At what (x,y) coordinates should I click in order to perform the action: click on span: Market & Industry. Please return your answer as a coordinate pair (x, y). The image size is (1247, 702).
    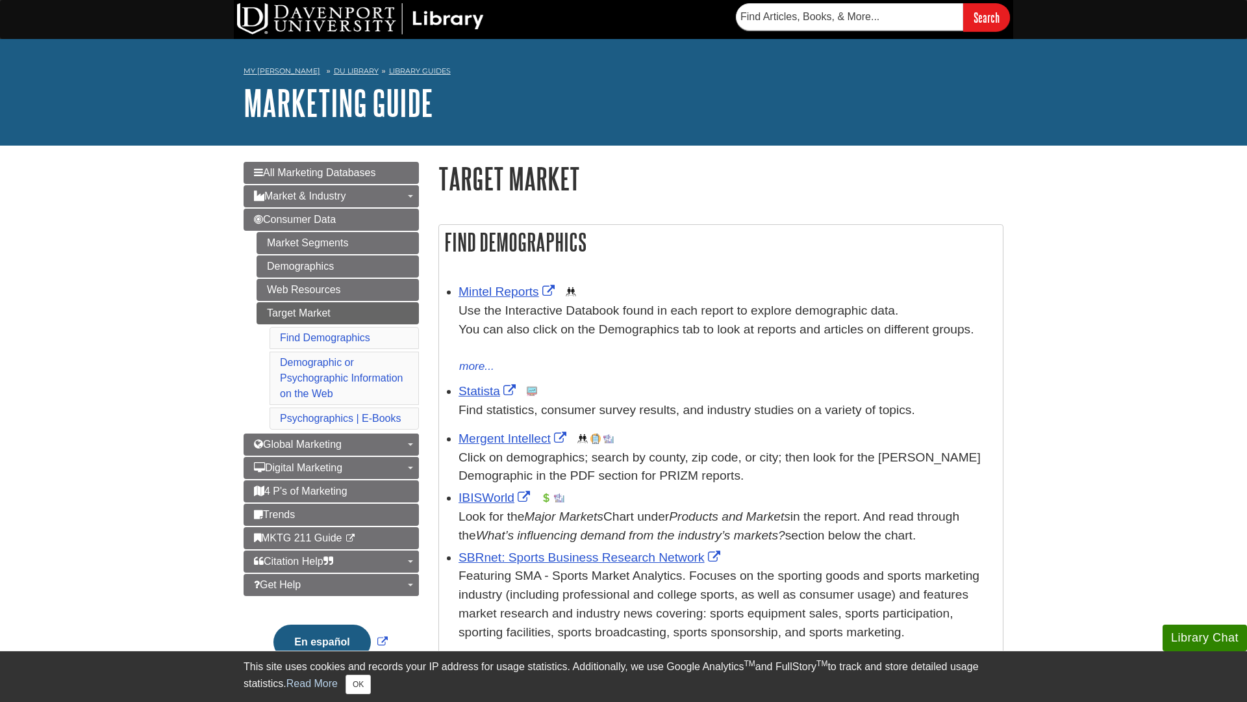
    Looking at the image, I should click on (299, 196).